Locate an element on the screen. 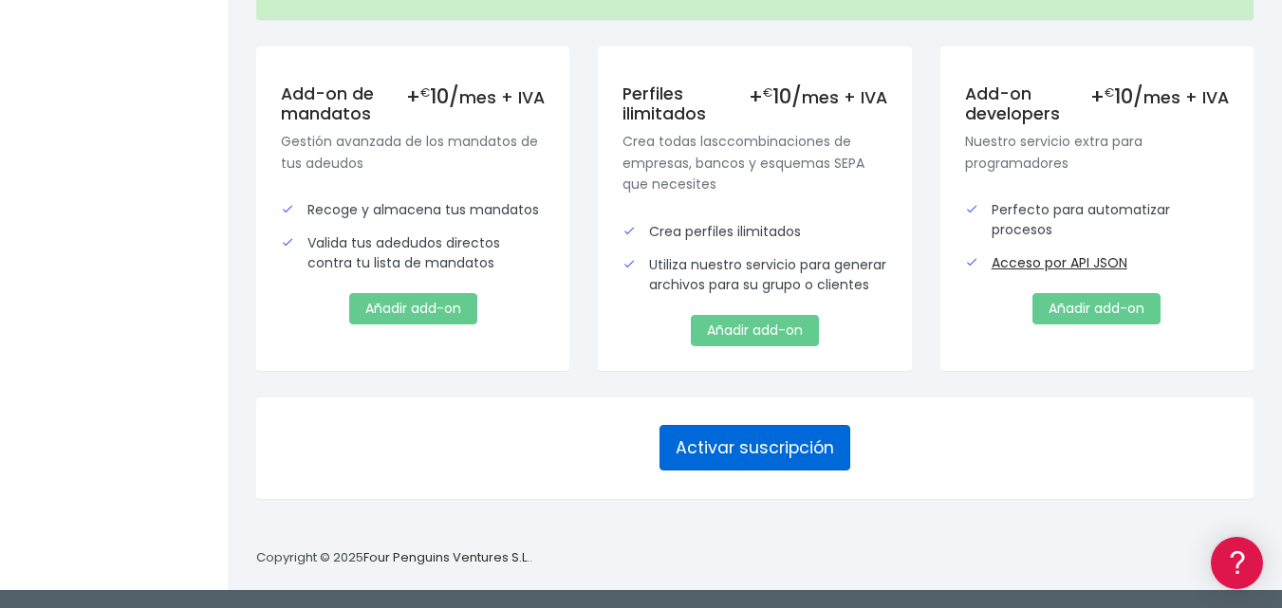 The height and width of the screenshot is (608, 1282). div: Perfecto para automatizar procesos is located at coordinates (1097, 220).